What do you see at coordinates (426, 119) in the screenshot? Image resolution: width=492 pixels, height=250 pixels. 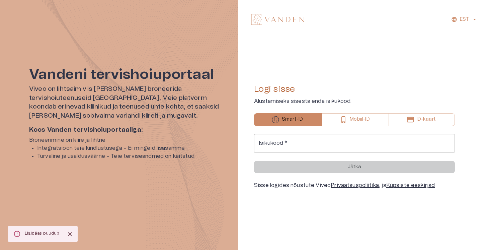 I see `p: ID-kaart` at bounding box center [426, 119].